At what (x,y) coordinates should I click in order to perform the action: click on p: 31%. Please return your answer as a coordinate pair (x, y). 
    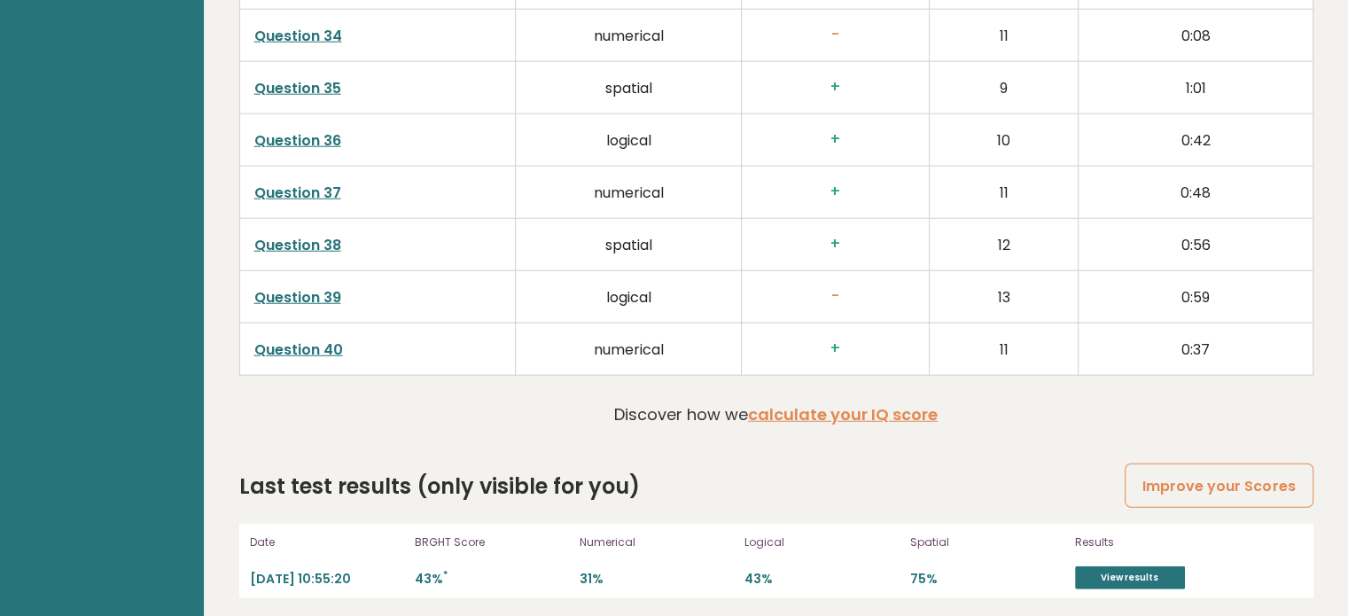
    Looking at the image, I should click on (657, 579).